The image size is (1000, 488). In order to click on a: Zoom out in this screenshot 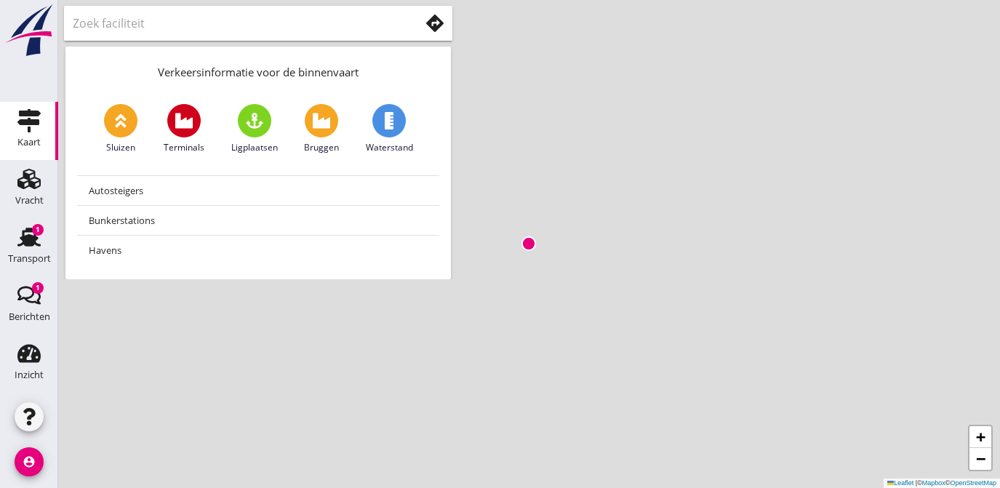, I will do `click(980, 459)`.